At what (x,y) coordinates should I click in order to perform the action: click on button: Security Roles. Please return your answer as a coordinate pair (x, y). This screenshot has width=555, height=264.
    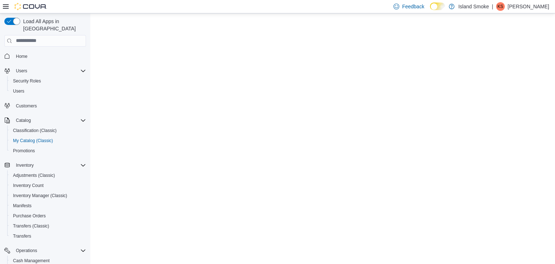
    Looking at the image, I should click on (48, 81).